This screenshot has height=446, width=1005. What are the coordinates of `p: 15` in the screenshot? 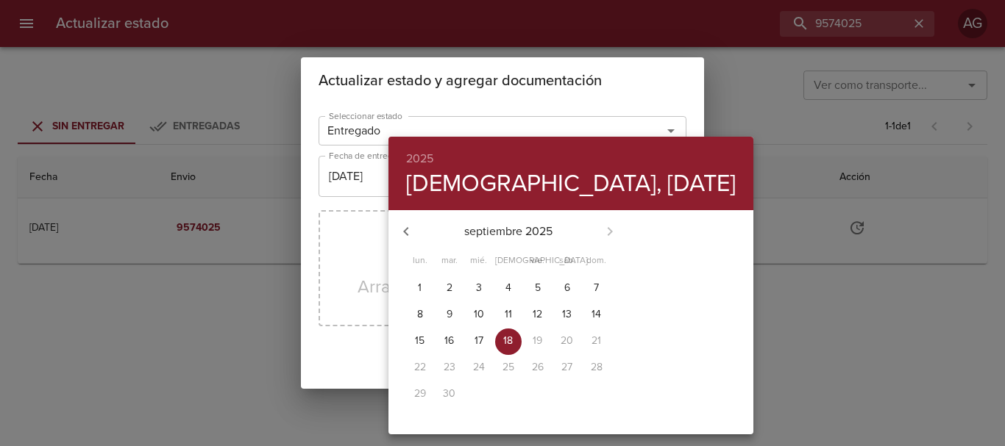 It's located at (419, 341).